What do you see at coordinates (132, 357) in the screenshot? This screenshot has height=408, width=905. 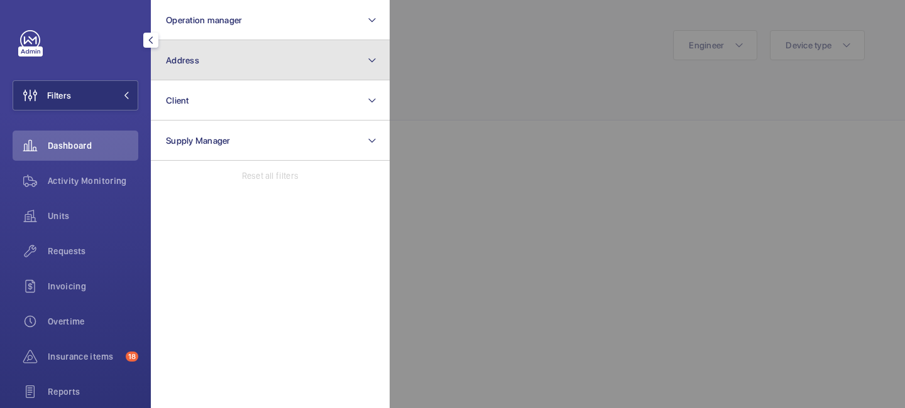 I see `span: 18` at bounding box center [132, 357].